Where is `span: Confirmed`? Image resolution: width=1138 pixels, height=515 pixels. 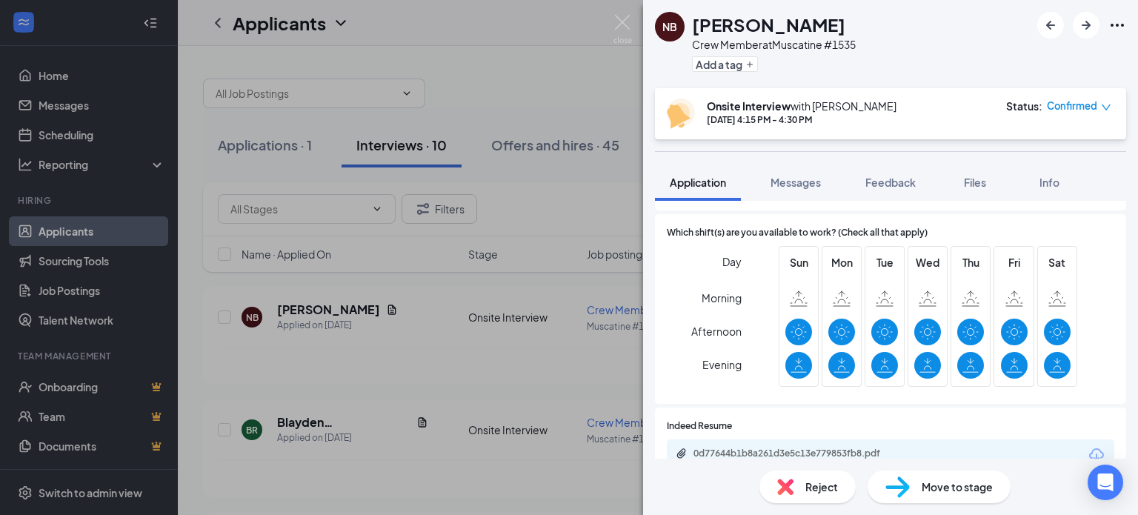
span: Confirmed is located at coordinates (1072, 106).